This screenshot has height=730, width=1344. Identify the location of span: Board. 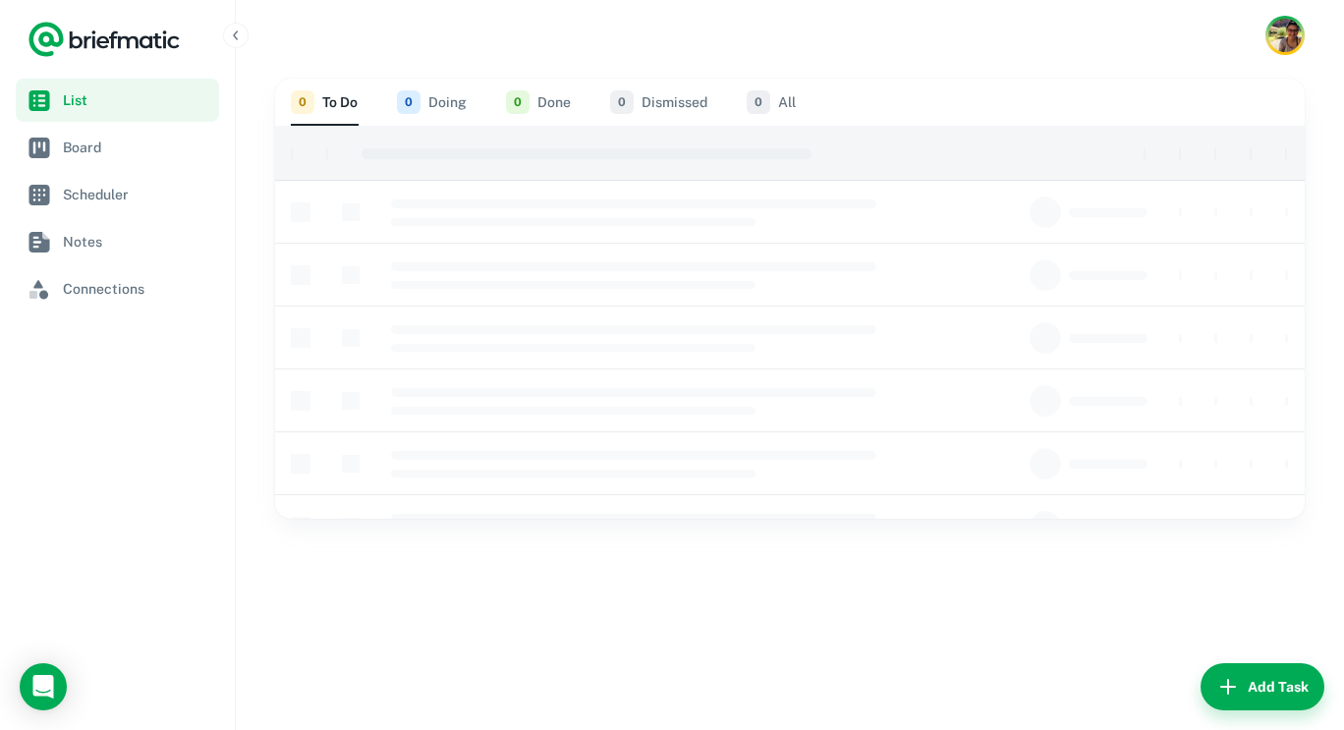
(137, 147).